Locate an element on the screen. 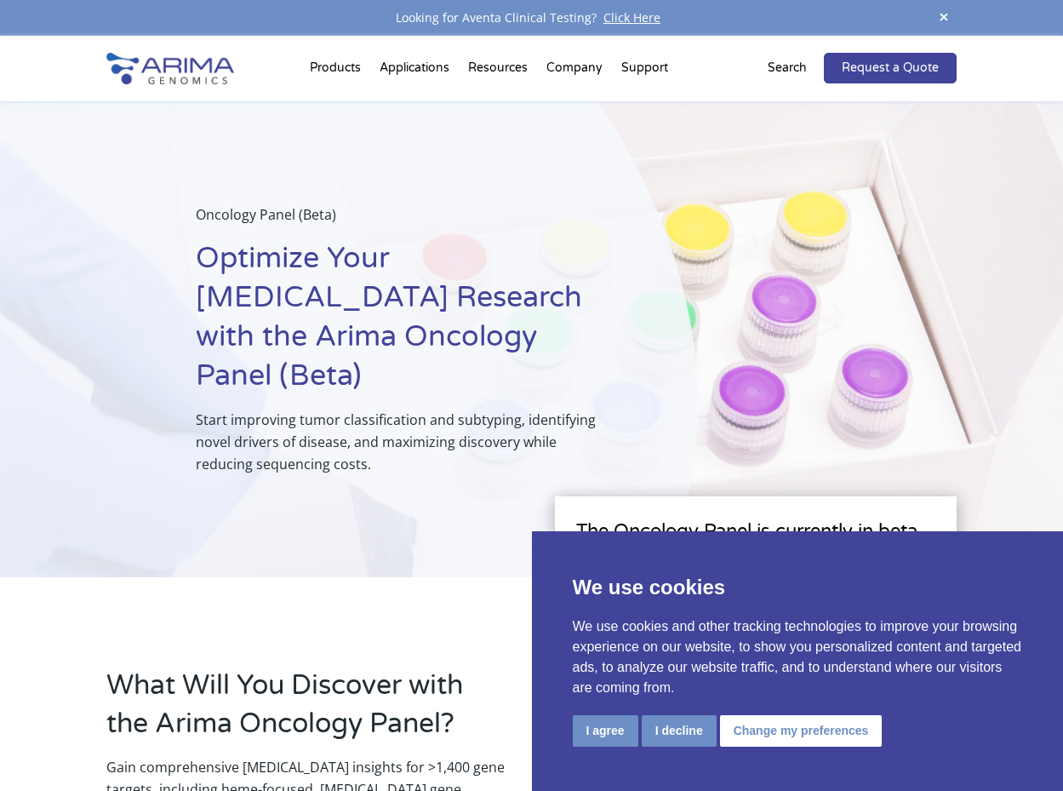 Image resolution: width=1063 pixels, height=791 pixels. p: We use cookies and other tracking technologies to improve your browsing experience on our website... is located at coordinates (798, 657).